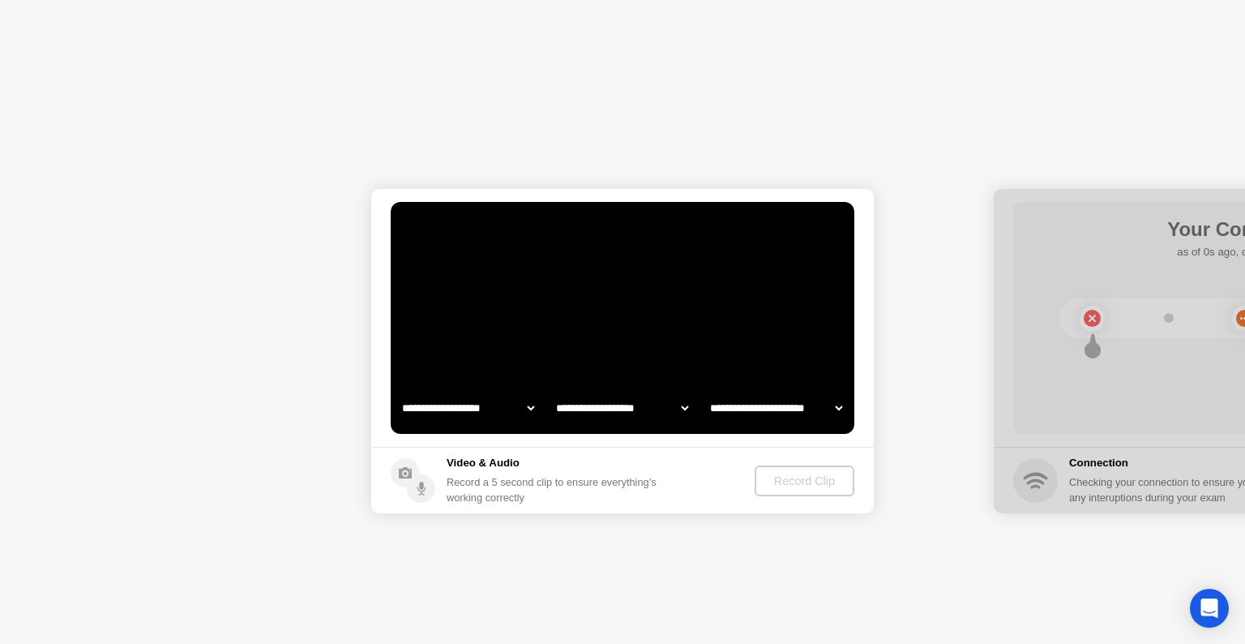 Image resolution: width=1245 pixels, height=644 pixels. Describe the element at coordinates (804, 481) in the screenshot. I see `div: Record Clip` at that location.